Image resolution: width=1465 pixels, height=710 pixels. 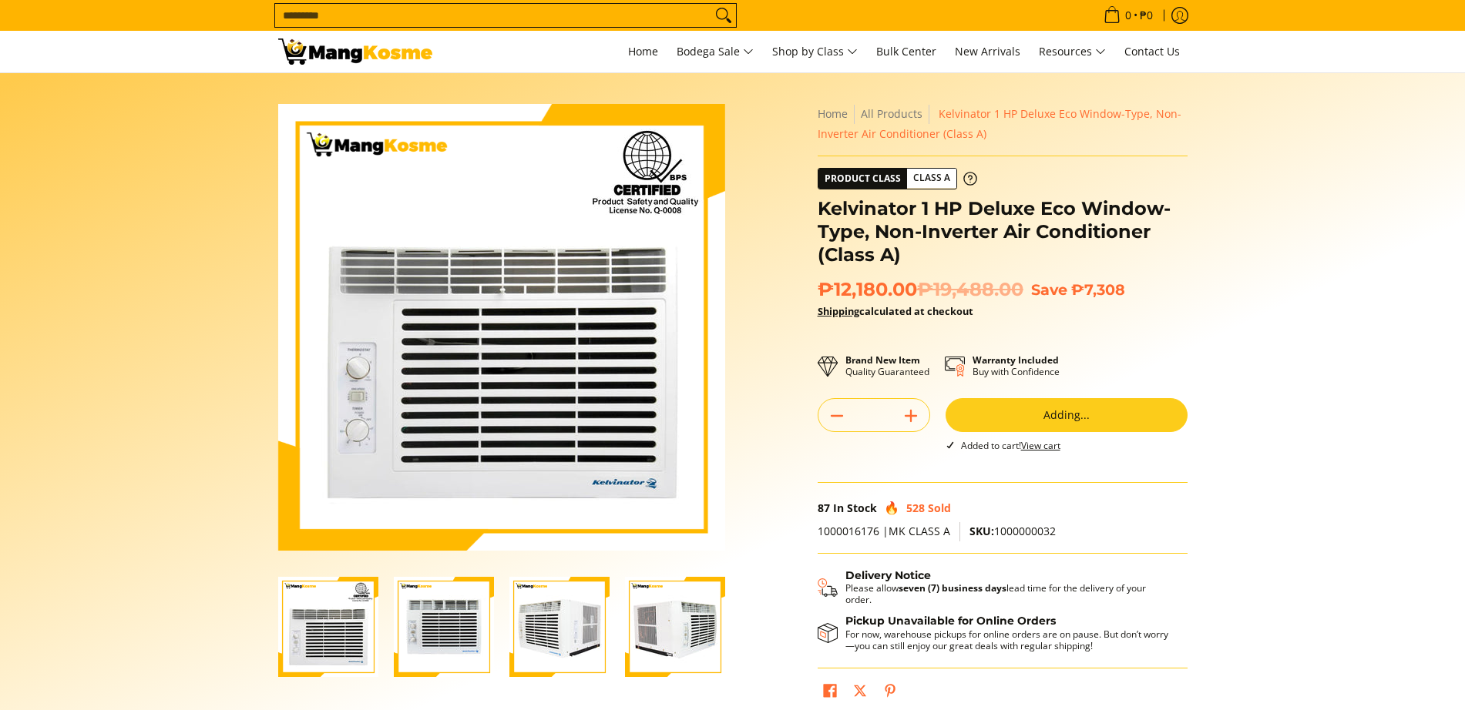 I want to click on button: Search, so click(x=724, y=15).